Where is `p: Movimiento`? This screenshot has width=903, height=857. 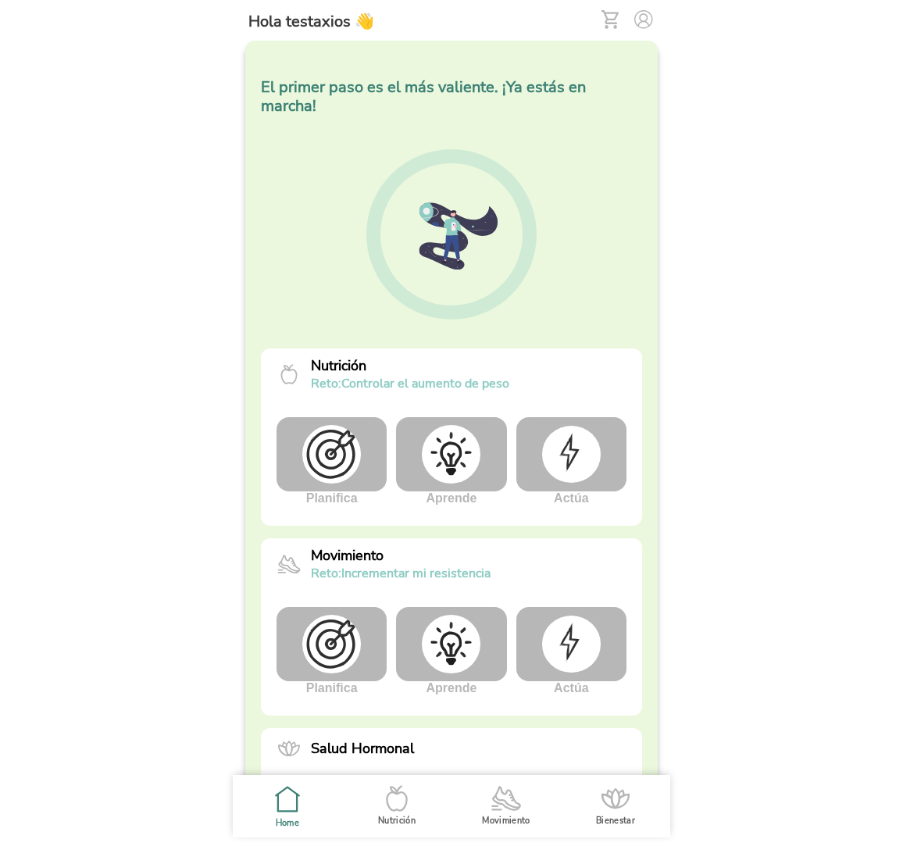 p: Movimiento is located at coordinates (401, 556).